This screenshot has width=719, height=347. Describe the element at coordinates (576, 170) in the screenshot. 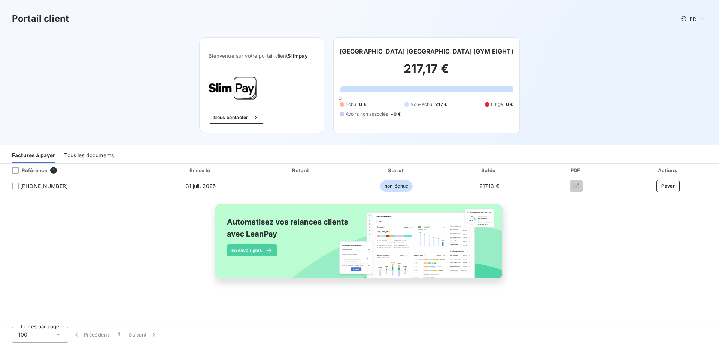

I see `div: PDF` at that location.